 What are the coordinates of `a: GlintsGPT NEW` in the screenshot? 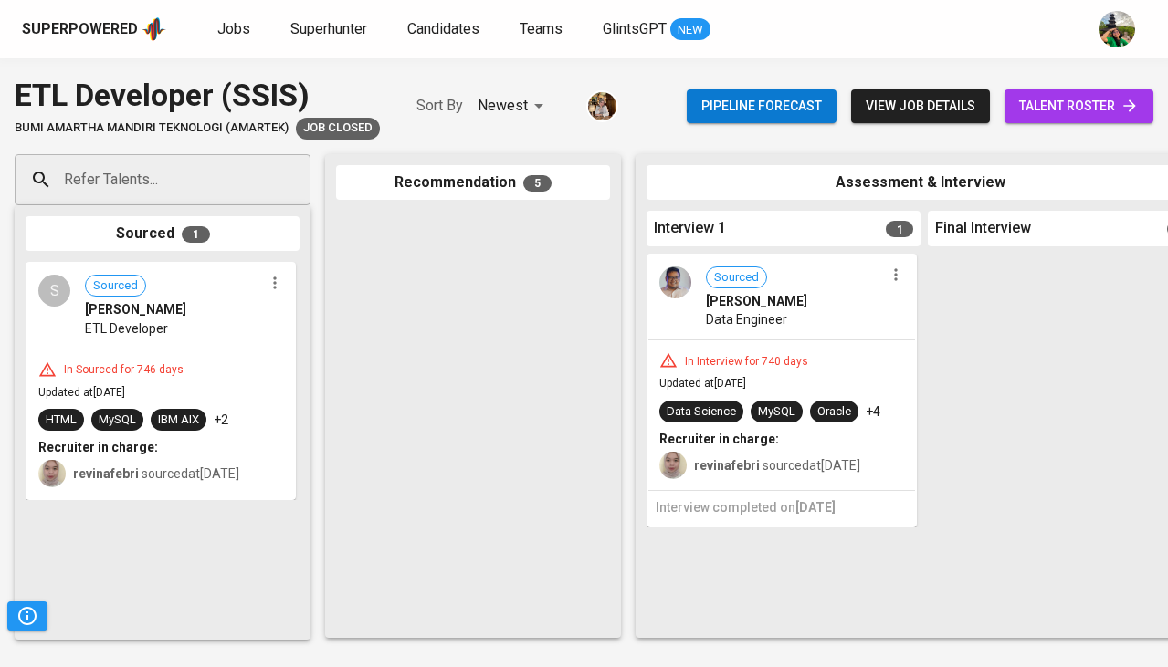 It's located at (656, 29).